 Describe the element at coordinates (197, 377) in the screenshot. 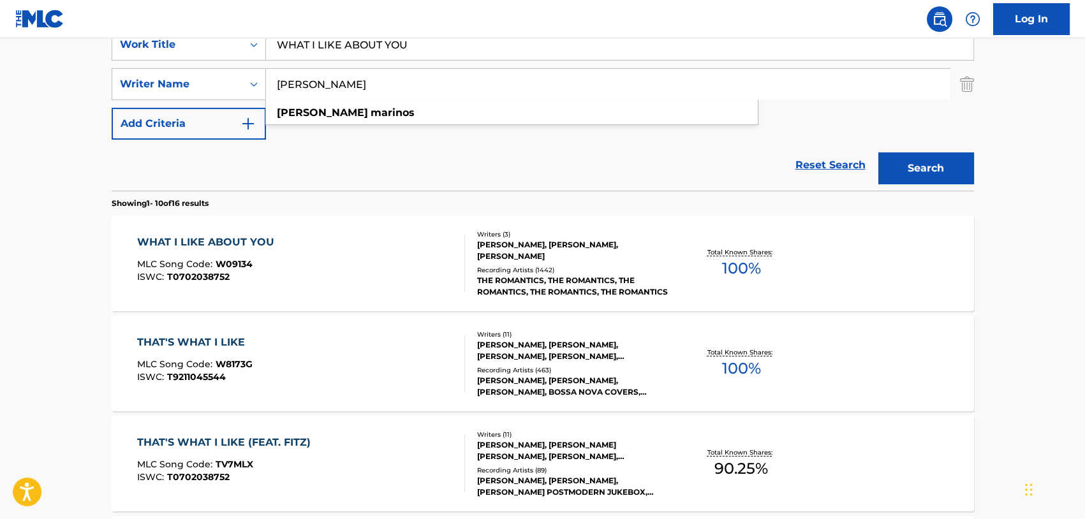

I see `span: T9211045544` at that location.